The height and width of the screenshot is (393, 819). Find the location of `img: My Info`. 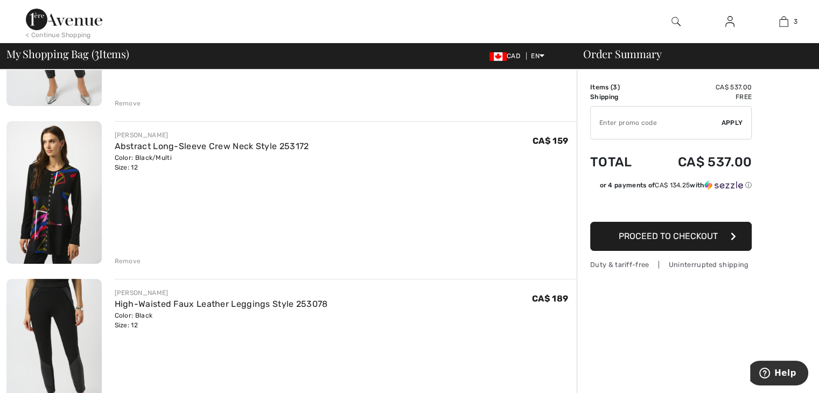

img: My Info is located at coordinates (729, 22).